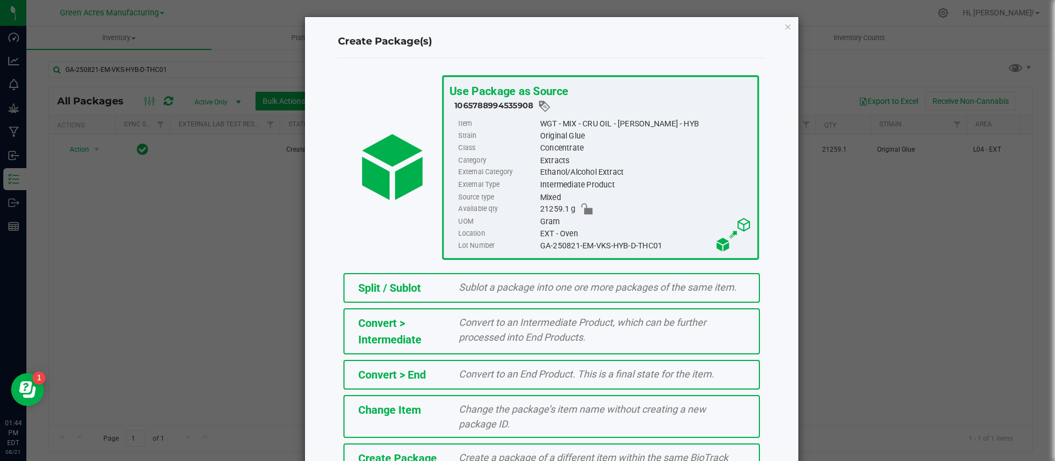 This screenshot has height=461, width=1055. Describe the element at coordinates (582, 330) in the screenshot. I see `span: Convert to an Intermediate Product, which can be further processed into End Products.` at that location.